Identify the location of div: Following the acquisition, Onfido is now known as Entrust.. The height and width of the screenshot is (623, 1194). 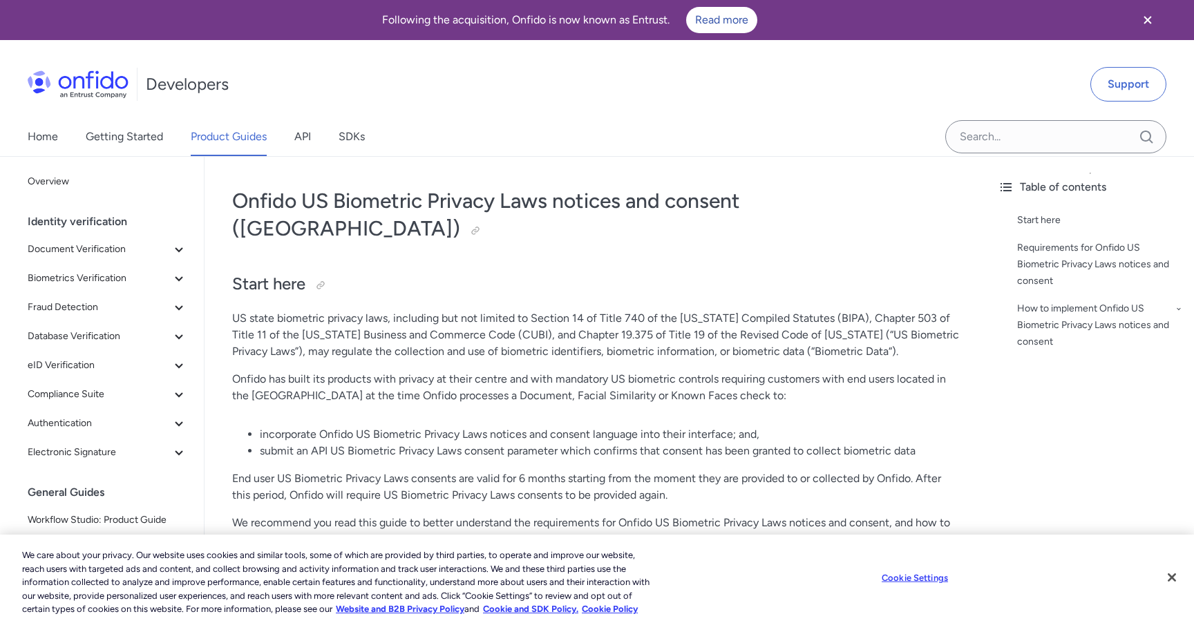
(570, 20).